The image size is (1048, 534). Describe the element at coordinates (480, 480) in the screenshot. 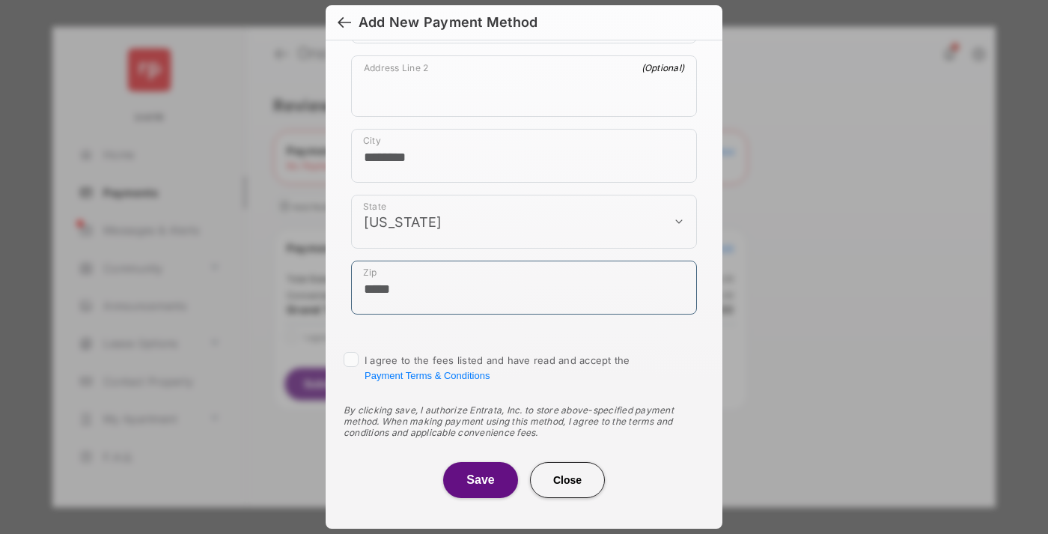

I see `button: Save` at that location.